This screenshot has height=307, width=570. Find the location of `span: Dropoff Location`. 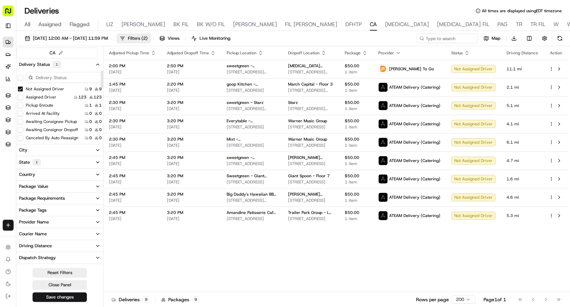

span: Dropoff Location is located at coordinates (304, 53).